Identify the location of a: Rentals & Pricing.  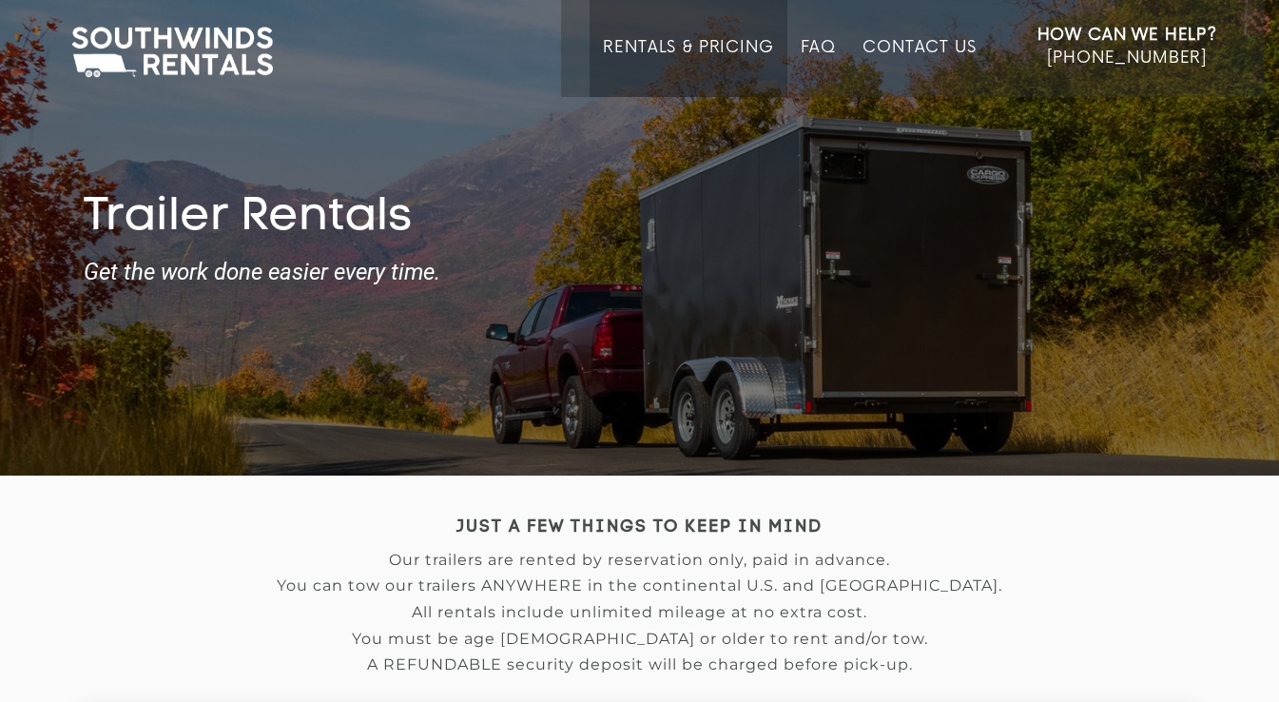
(687, 67).